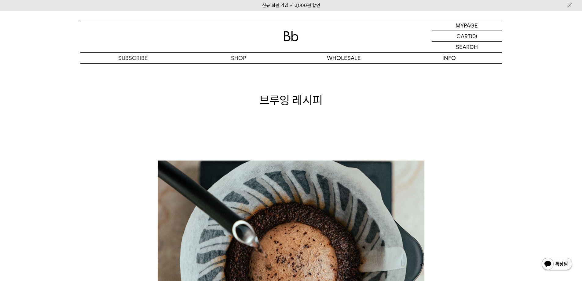 This screenshot has height=281, width=582. What do you see at coordinates (466, 47) in the screenshot?
I see `p: SEARCH` at bounding box center [466, 47].